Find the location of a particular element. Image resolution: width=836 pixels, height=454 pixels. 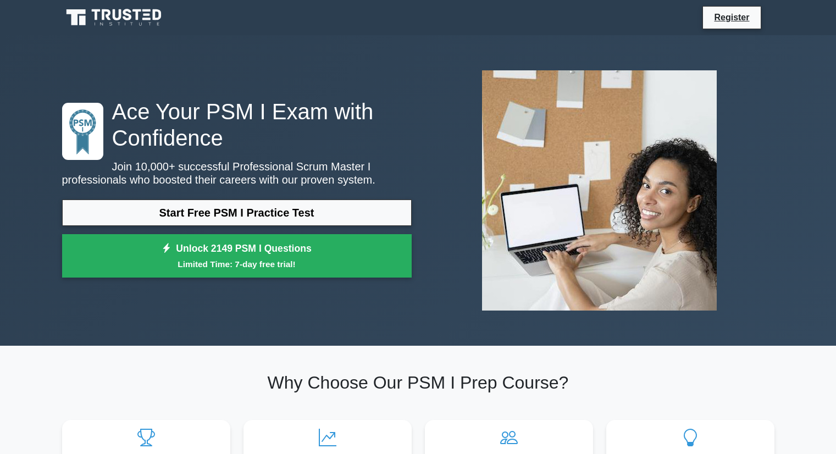

h2: Why Choose Our PSM I Prep Course? is located at coordinates (418, 382).